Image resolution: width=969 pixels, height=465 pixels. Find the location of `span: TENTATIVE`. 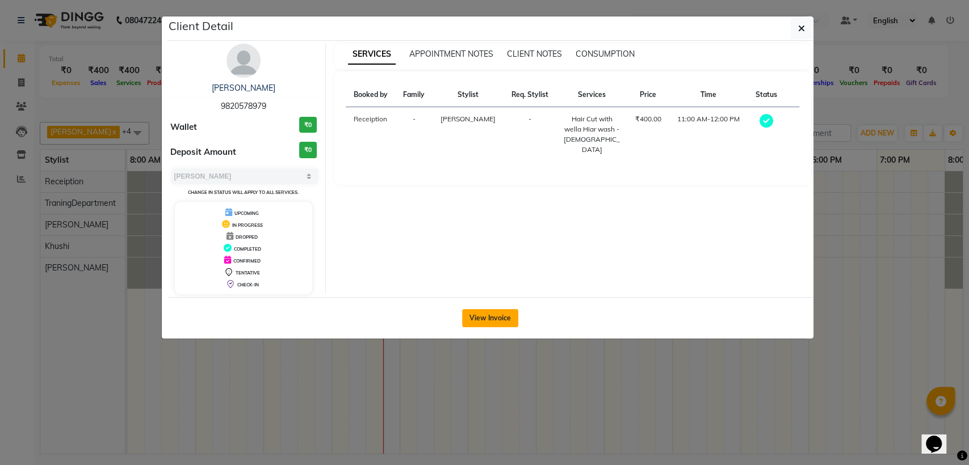

span: TENTATIVE is located at coordinates (247, 273).